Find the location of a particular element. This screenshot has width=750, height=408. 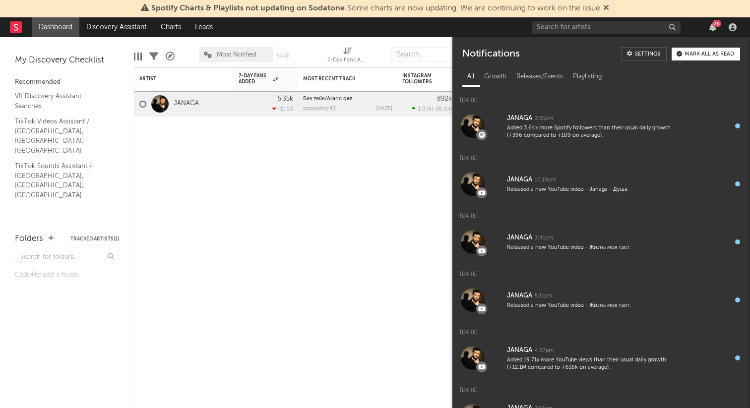

span: Spotify Charts & Playlists not updating on Sodatone is located at coordinates (248, 8).